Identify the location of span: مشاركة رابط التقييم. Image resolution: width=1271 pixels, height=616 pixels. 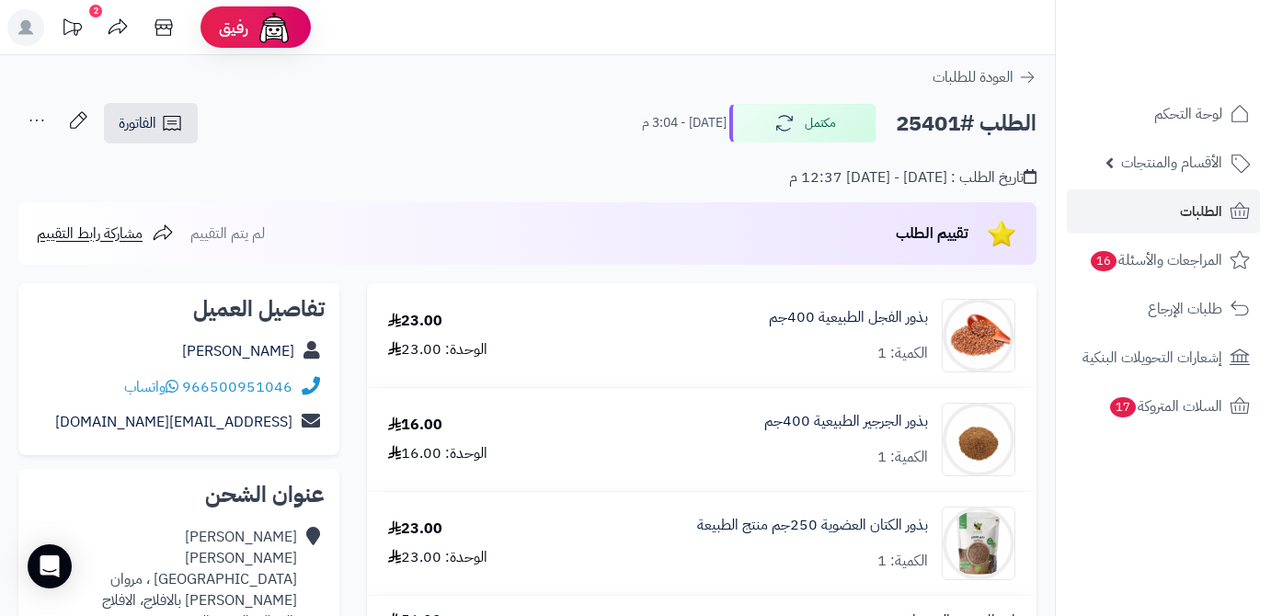
(89, 234).